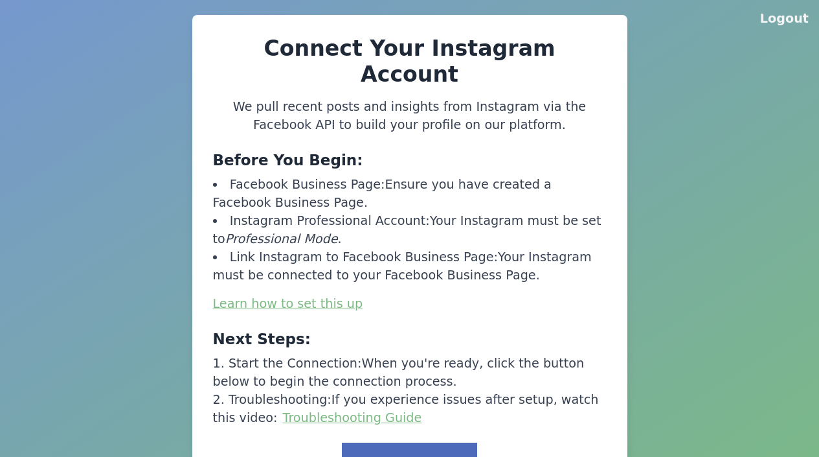 This screenshot has width=819, height=457. Describe the element at coordinates (288, 303) in the screenshot. I see `a: Learn how to set this up` at that location.